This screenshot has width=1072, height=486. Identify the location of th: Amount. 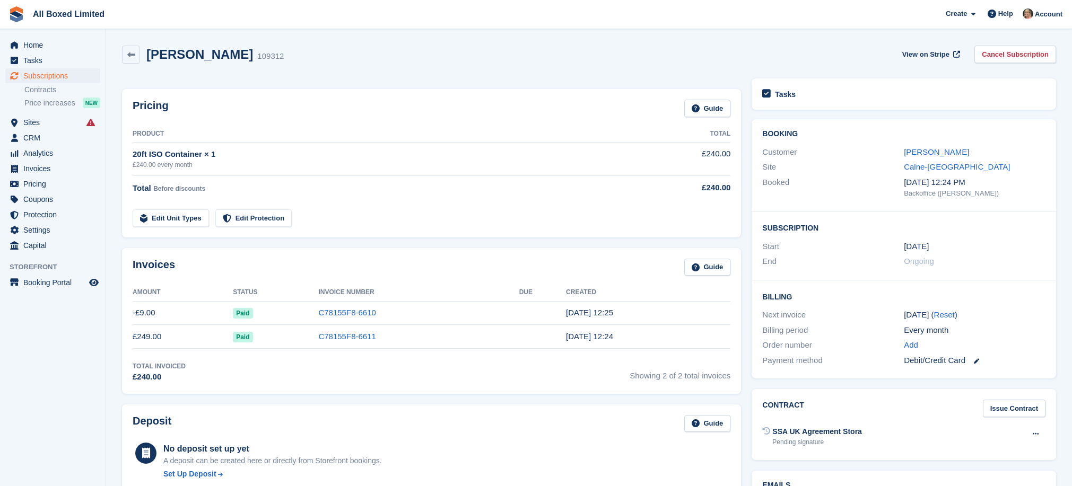
(182, 293).